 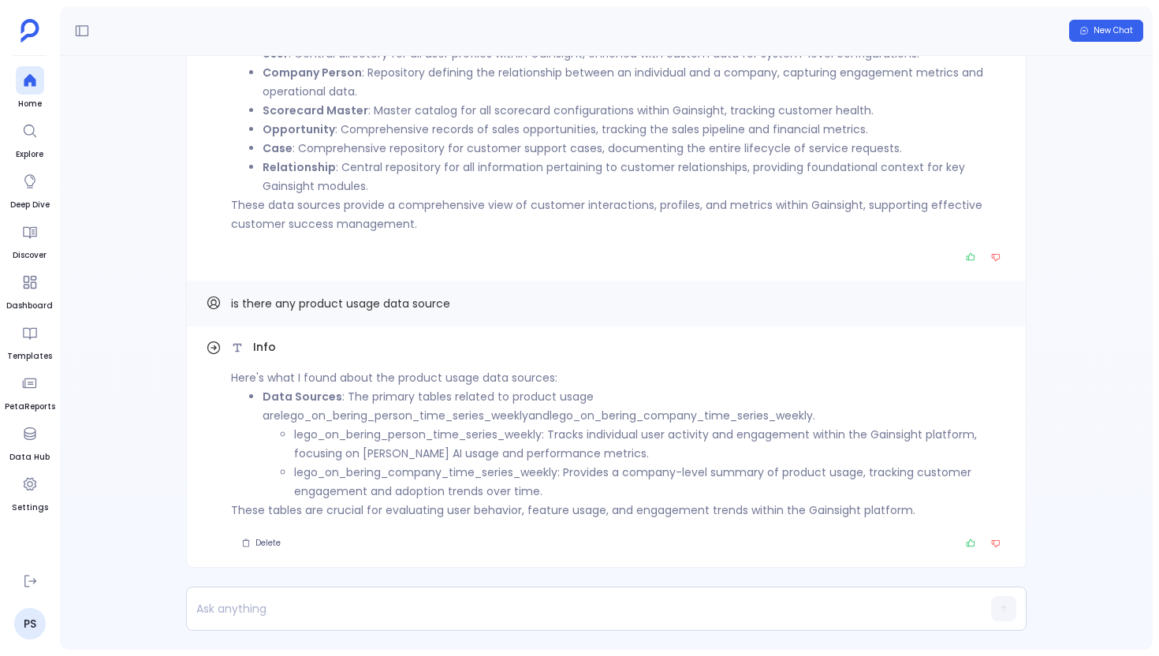 What do you see at coordinates (30, 155) in the screenshot?
I see `span: Explore` at bounding box center [30, 155].